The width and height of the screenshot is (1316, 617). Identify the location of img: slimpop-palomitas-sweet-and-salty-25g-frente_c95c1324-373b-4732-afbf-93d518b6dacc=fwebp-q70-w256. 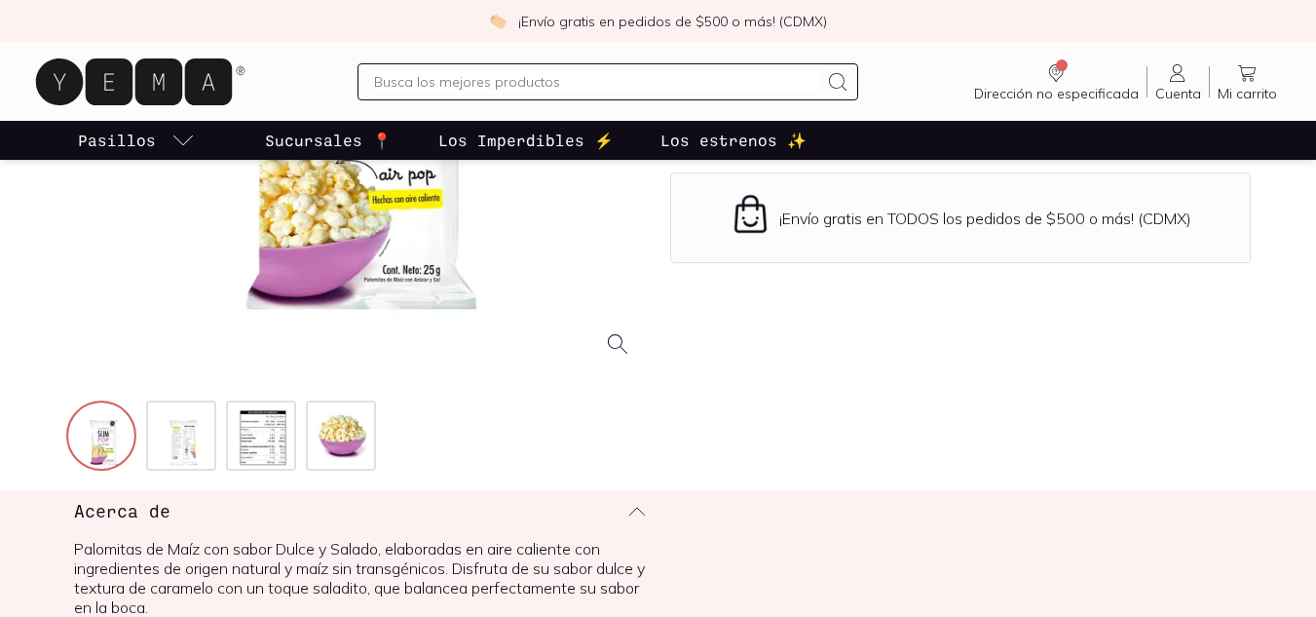
(103, 437).